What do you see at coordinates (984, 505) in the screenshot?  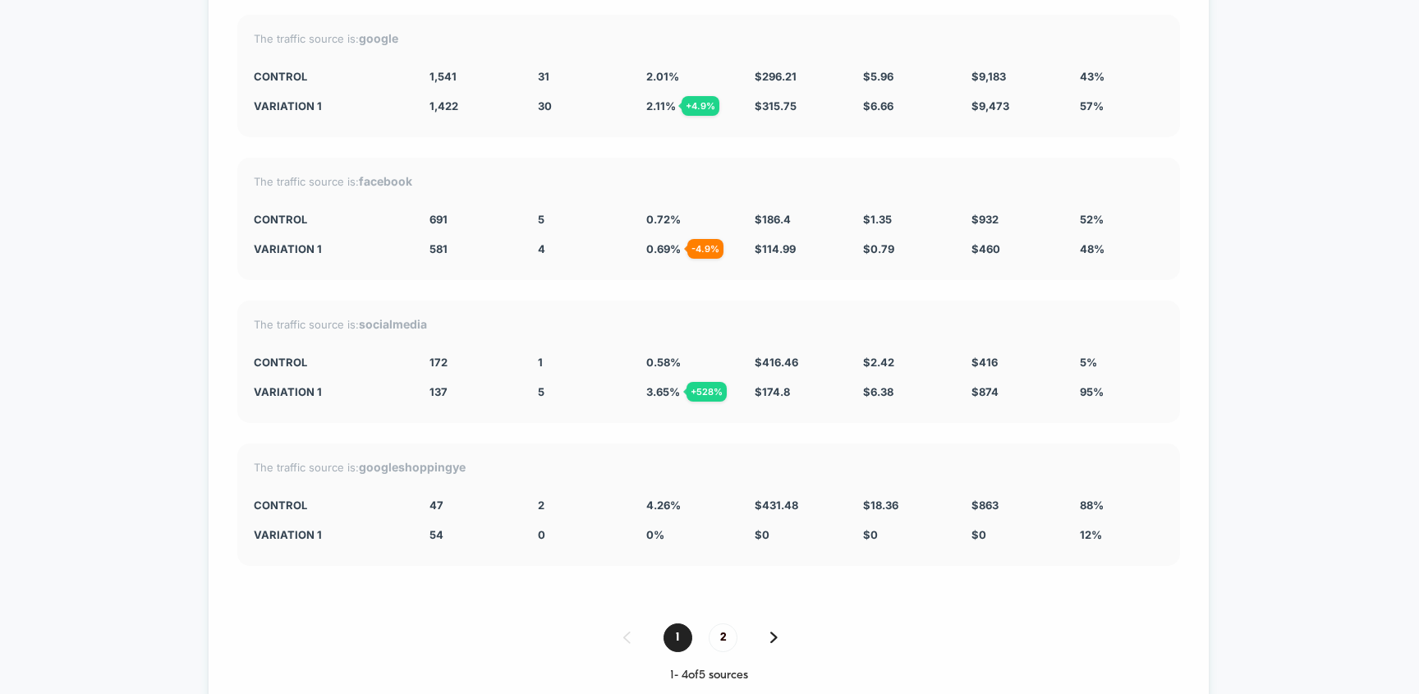 I see `span: $ 863` at bounding box center [984, 505].